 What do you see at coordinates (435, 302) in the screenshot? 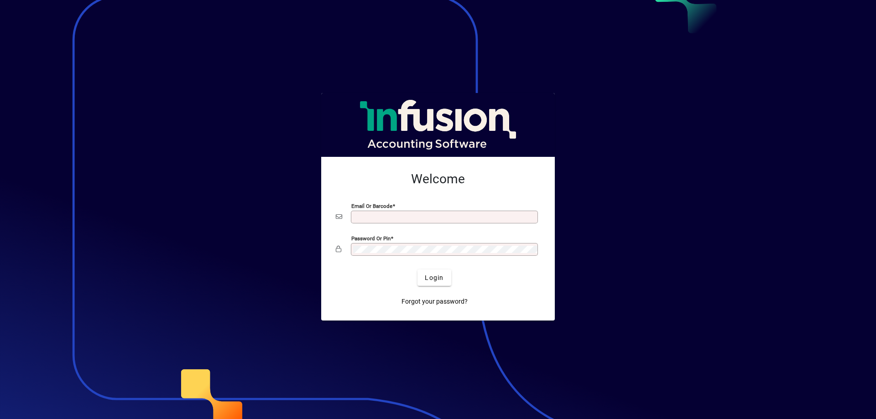
I see `span: Forgot your password?` at bounding box center [435, 302].